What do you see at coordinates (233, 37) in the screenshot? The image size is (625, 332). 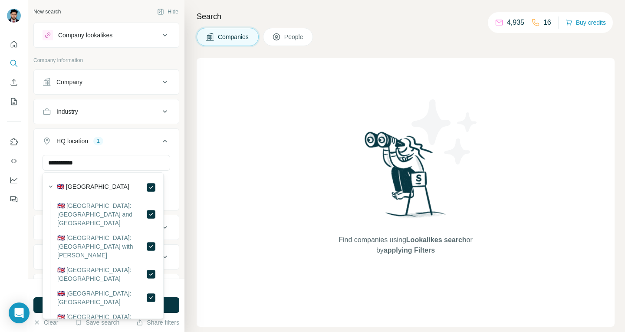 I see `span: Companies` at bounding box center [233, 37].